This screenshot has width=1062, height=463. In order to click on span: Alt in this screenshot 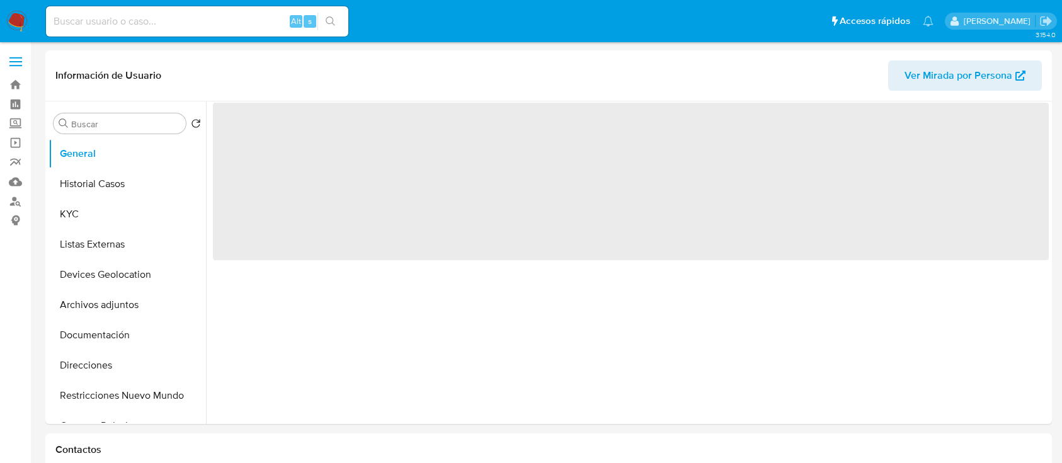, I will do `click(296, 21)`.